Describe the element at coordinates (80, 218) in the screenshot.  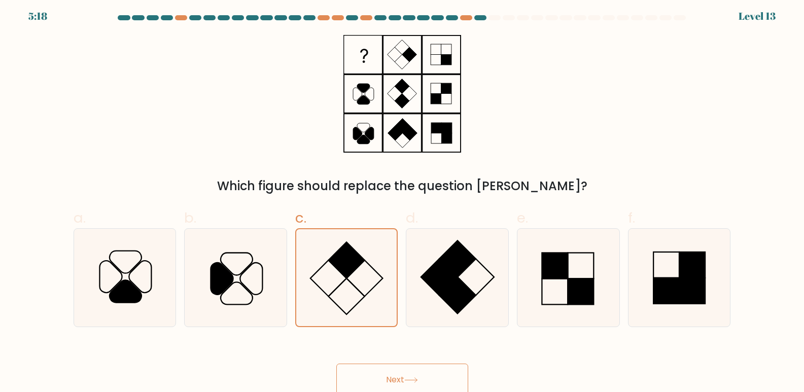
I see `span: a.` at that location.